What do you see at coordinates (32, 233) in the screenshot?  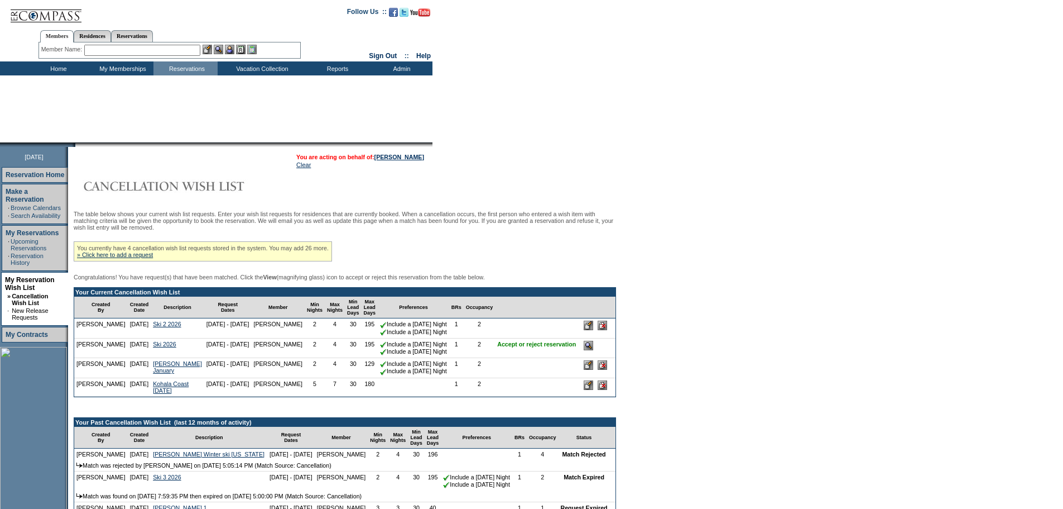 I see `a: My Reservations` at bounding box center [32, 233].